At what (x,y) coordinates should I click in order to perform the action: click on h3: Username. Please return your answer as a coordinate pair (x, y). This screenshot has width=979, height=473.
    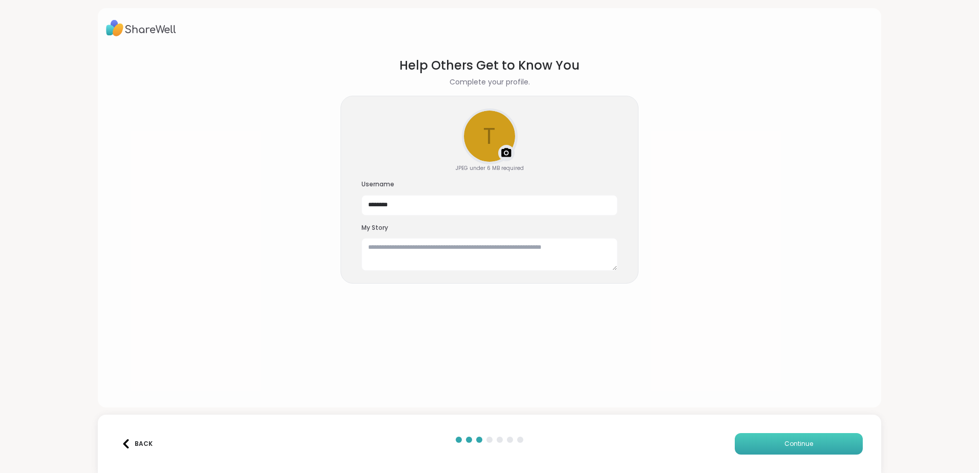
    Looking at the image, I should click on (489, 184).